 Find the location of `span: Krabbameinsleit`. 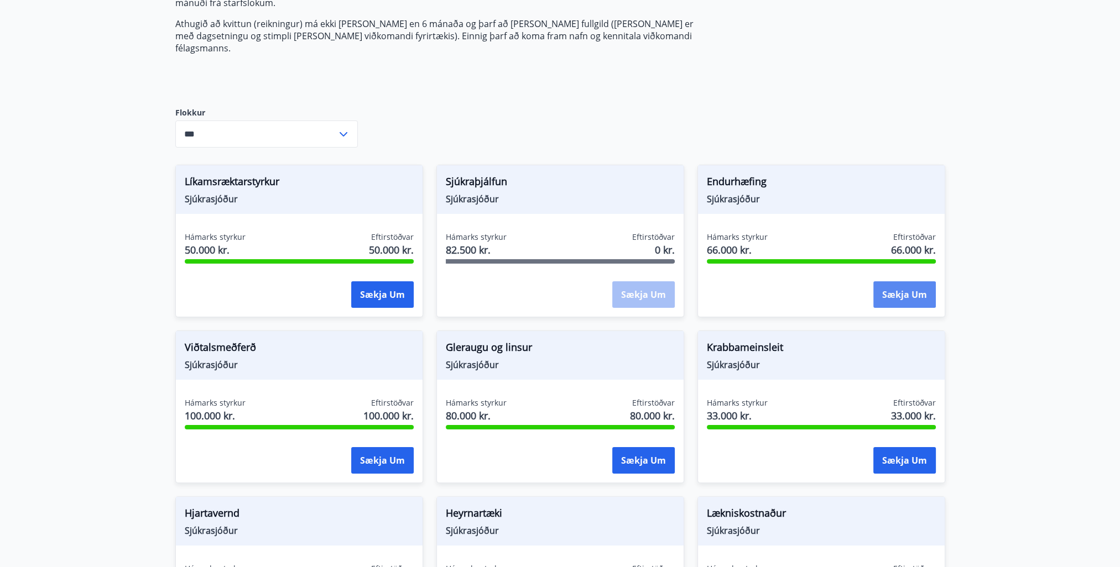

span: Krabbameinsleit is located at coordinates (821, 349).